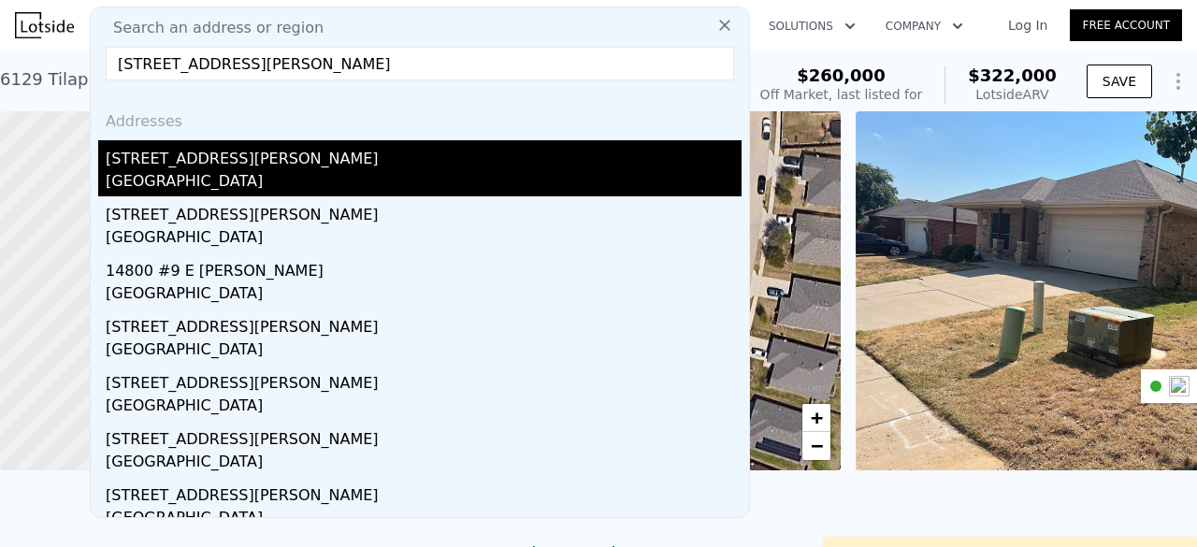 The image size is (1197, 547). I want to click on button: Solutions, so click(812, 26).